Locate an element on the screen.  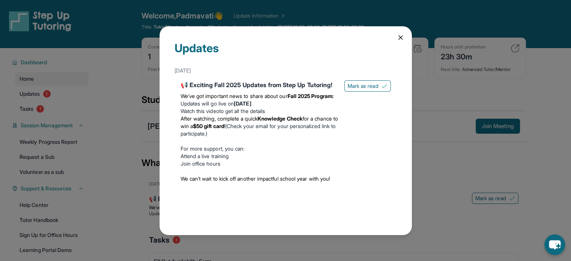
strong: $50 gift card is located at coordinates (209, 126).